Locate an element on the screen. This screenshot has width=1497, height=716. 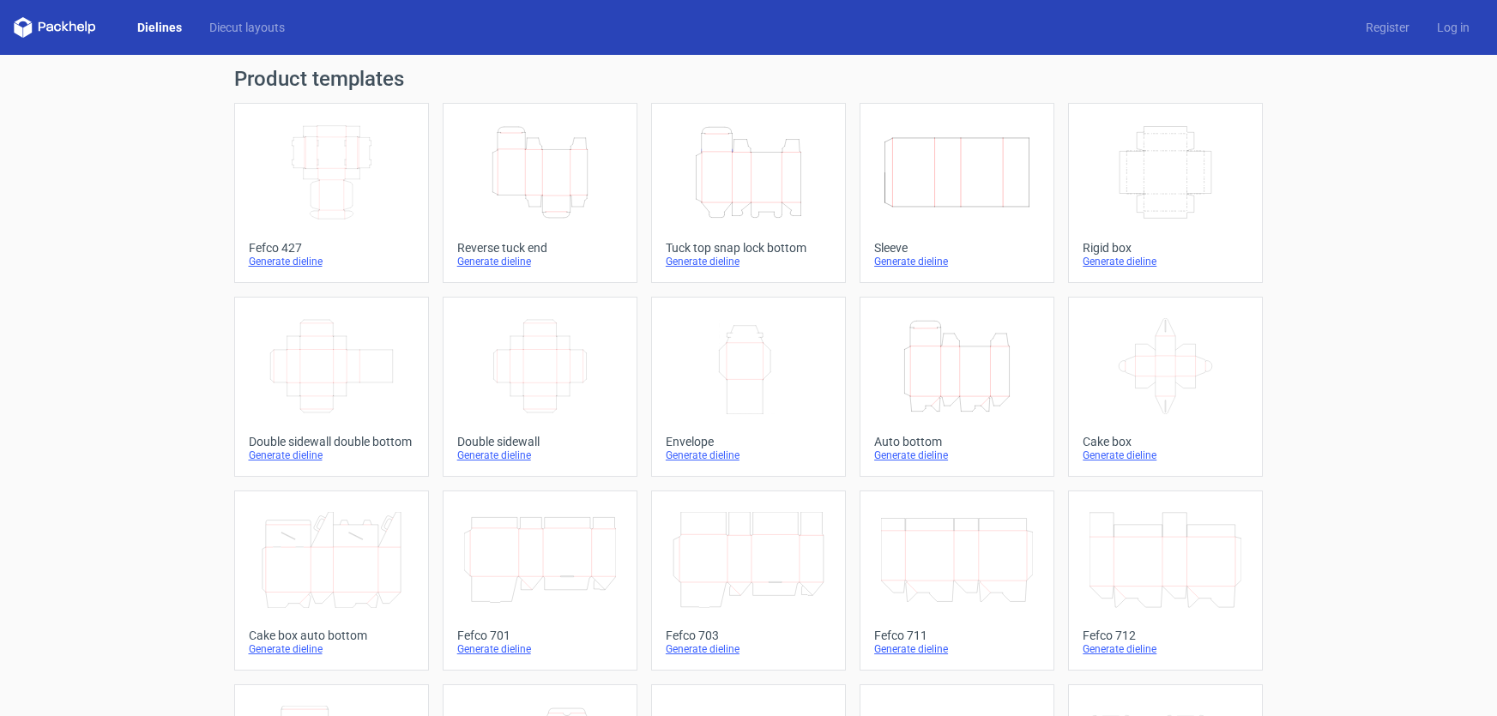
div: Double sidewall double bottom is located at coordinates (331, 442).